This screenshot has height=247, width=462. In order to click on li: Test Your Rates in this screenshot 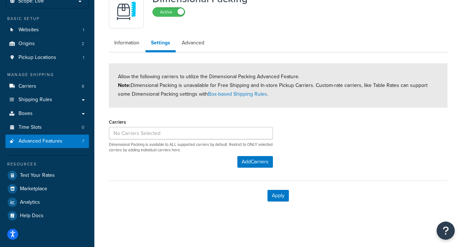, I will do `click(47, 175)`.